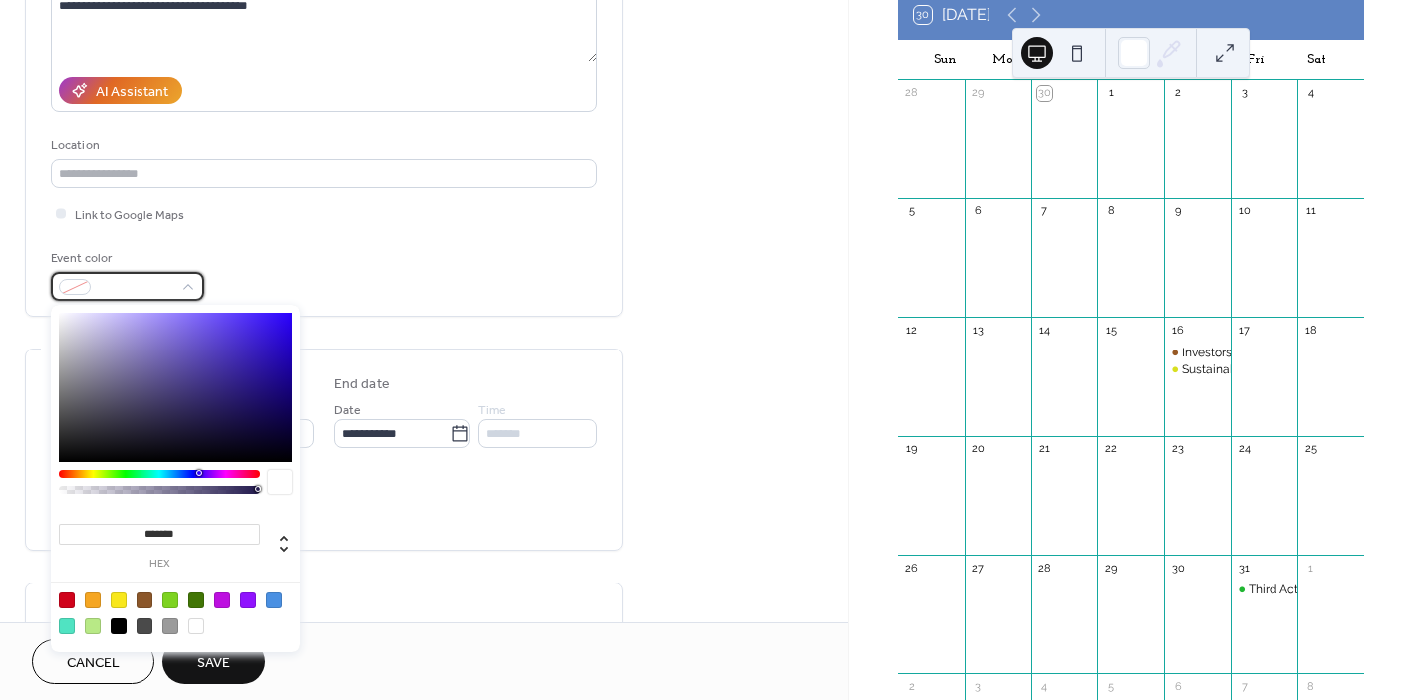  I want to click on div: 21, so click(1044, 449).